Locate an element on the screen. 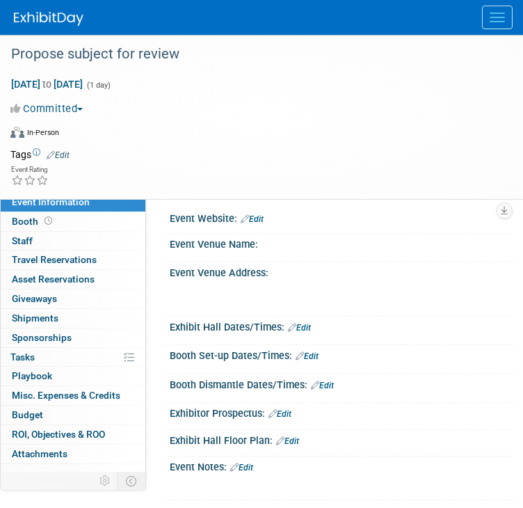  div: Event Venue Name: is located at coordinates (341, 242).